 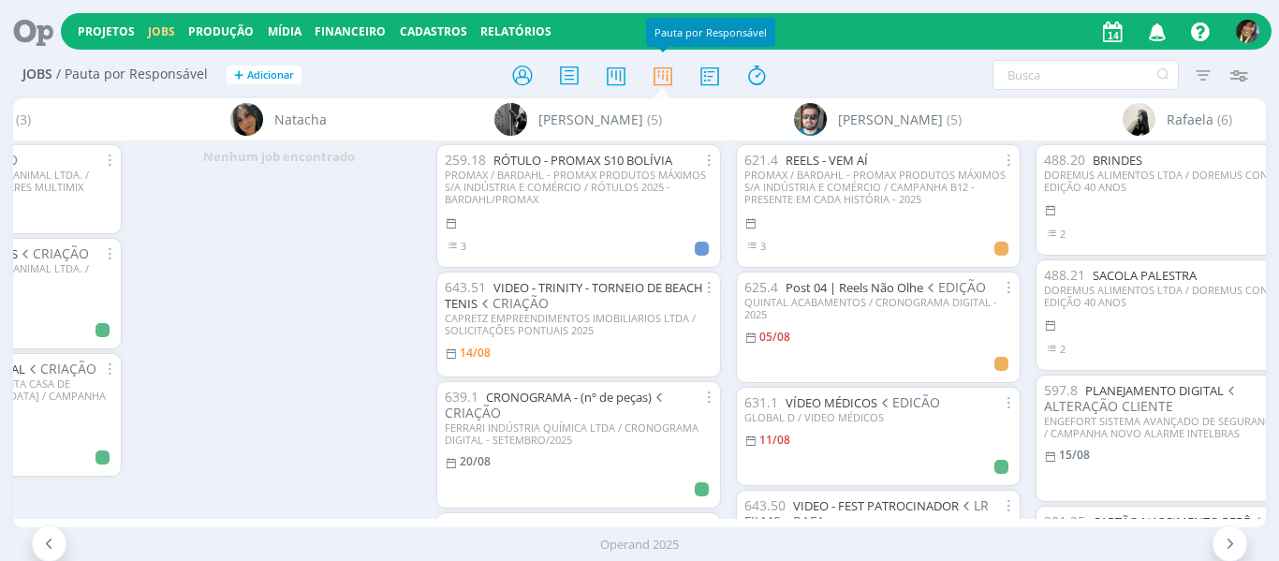 What do you see at coordinates (23, 119) in the screenshot?
I see `span: (3)` at bounding box center [23, 119].